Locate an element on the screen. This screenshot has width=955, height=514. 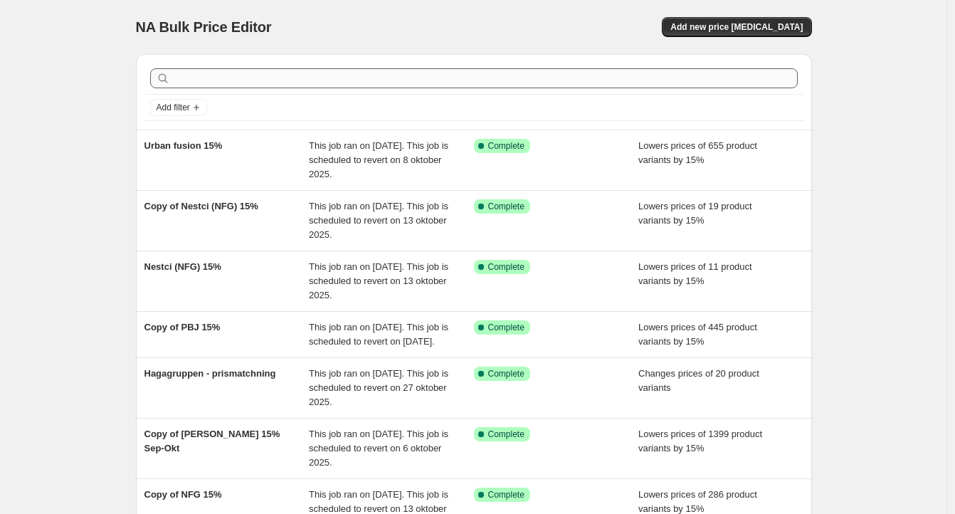
span: Lowers prices of 655 product variants by 15% is located at coordinates (697, 152).